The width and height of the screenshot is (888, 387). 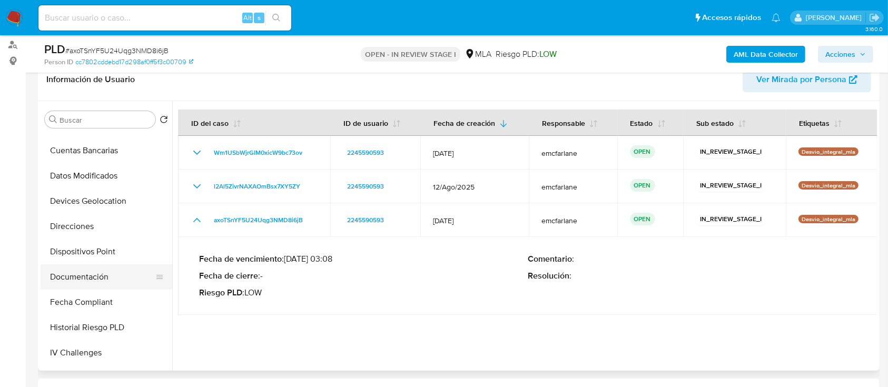 I want to click on span: 3.160.0, so click(x=874, y=29).